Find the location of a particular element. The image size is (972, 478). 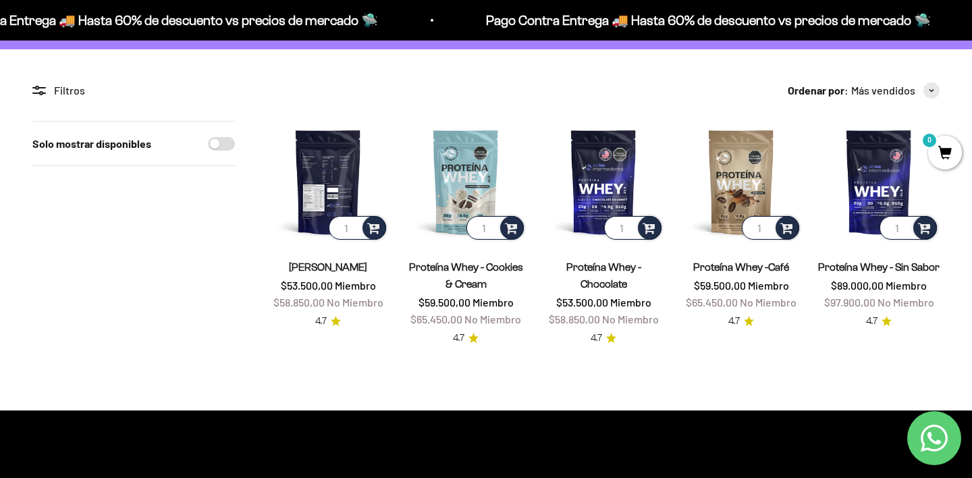

a: Proteína Whey - Chocolate is located at coordinates (603, 275).